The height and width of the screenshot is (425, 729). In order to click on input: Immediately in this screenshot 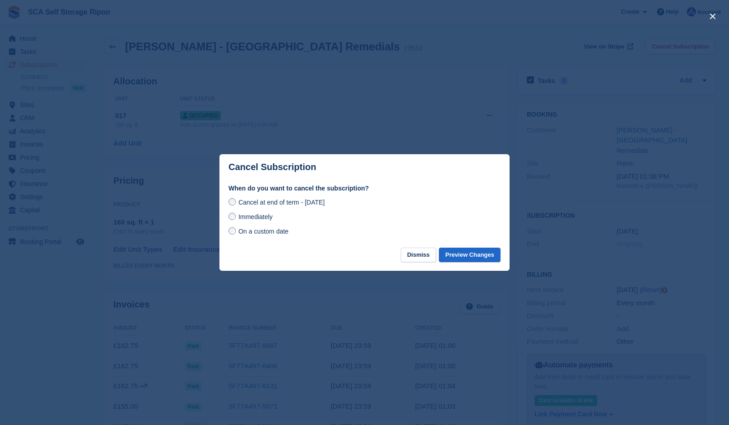, I will do `click(232, 216)`.